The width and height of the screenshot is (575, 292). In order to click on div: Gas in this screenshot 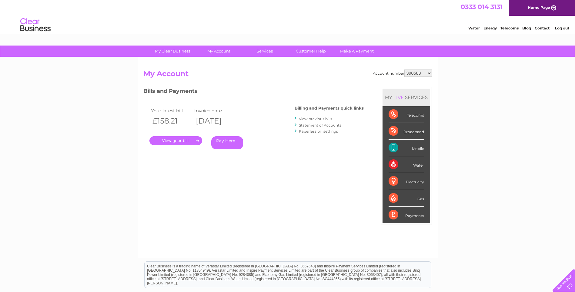, I will do `click(406, 198)`.